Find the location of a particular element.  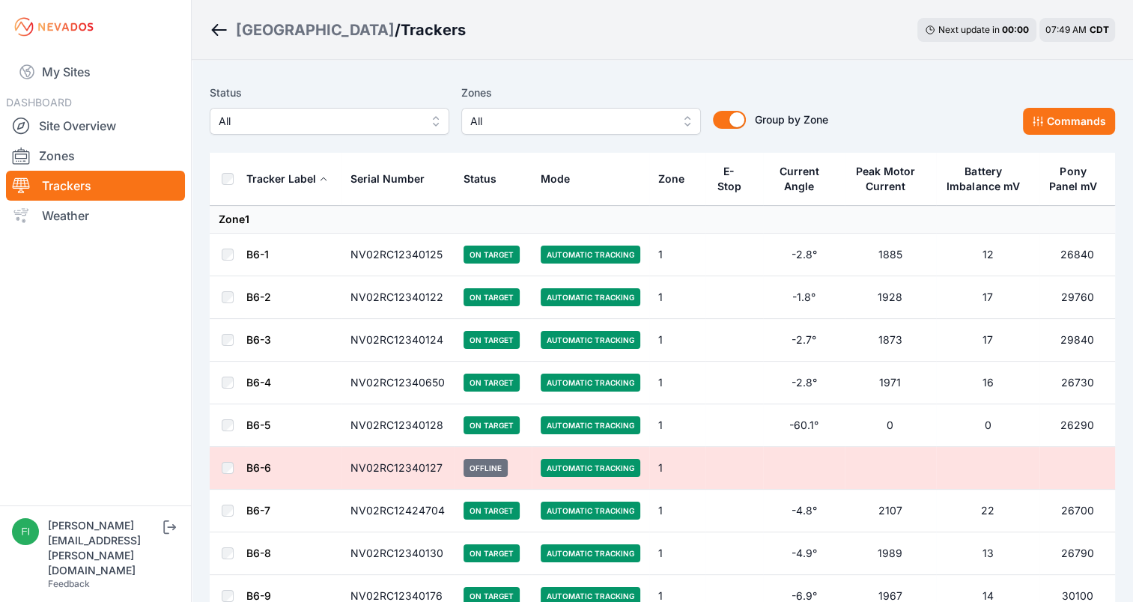

img: Nevados is located at coordinates (54, 27).